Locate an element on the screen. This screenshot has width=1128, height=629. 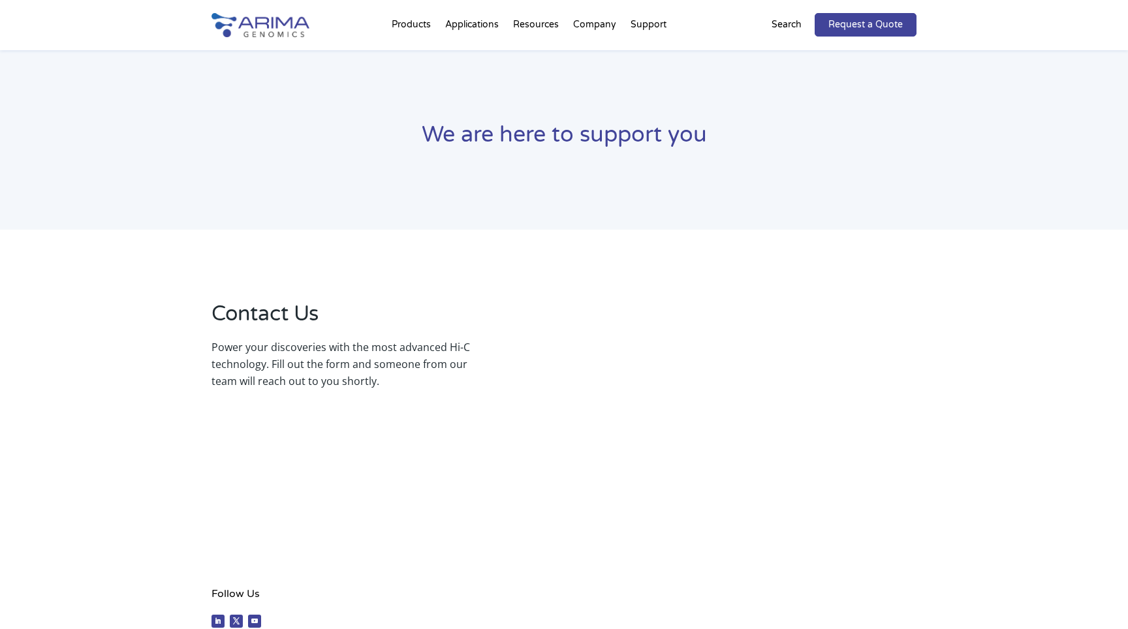
h1: We are here to support you is located at coordinates (564, 140).